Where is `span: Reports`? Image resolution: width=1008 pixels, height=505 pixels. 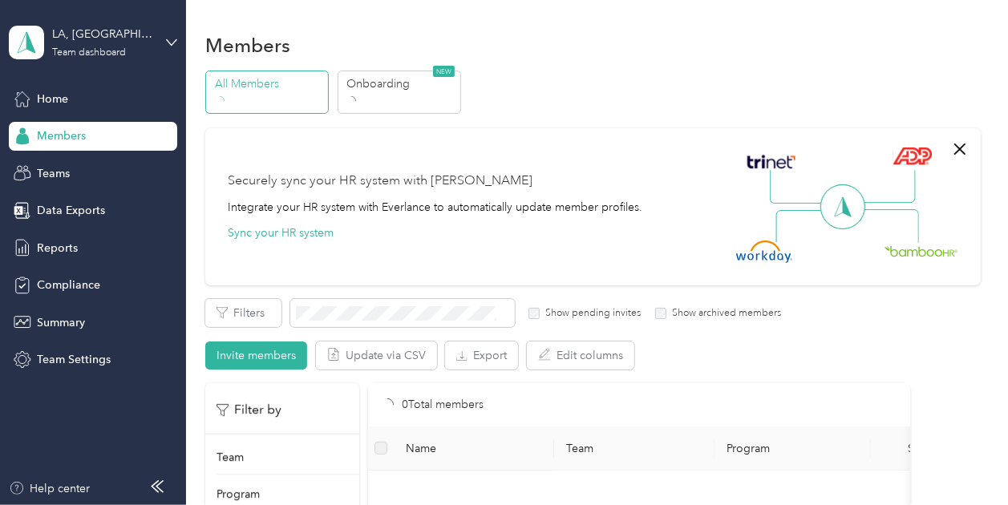 span: Reports is located at coordinates (57, 248).